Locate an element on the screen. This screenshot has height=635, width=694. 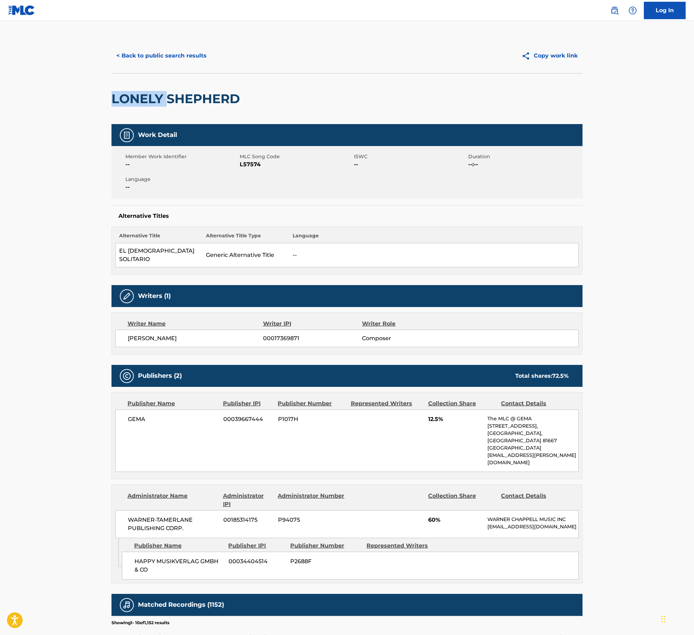
span: 00185314175 is located at coordinates (248, 520).